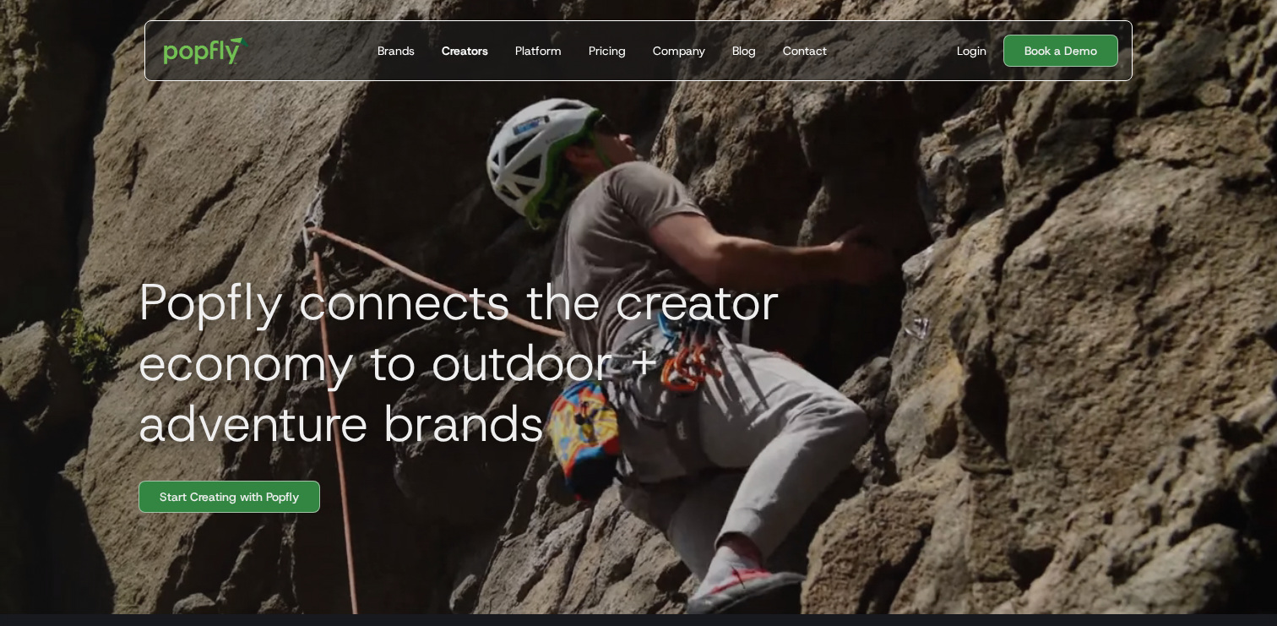 This screenshot has width=1277, height=626. What do you see at coordinates (744, 51) in the screenshot?
I see `div: Blog` at bounding box center [744, 51].